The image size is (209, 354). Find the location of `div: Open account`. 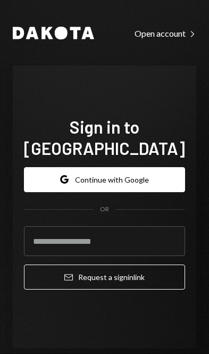

div: Open account is located at coordinates (166, 34).